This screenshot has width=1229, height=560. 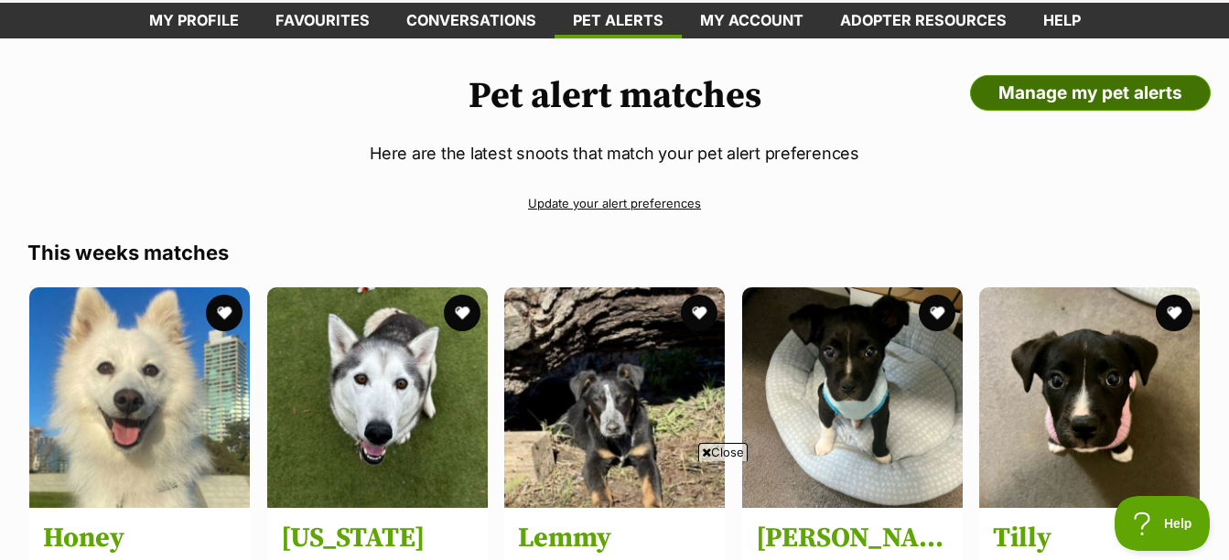 What do you see at coordinates (852, 397) in the screenshot?
I see `img: Archer` at bounding box center [852, 397].